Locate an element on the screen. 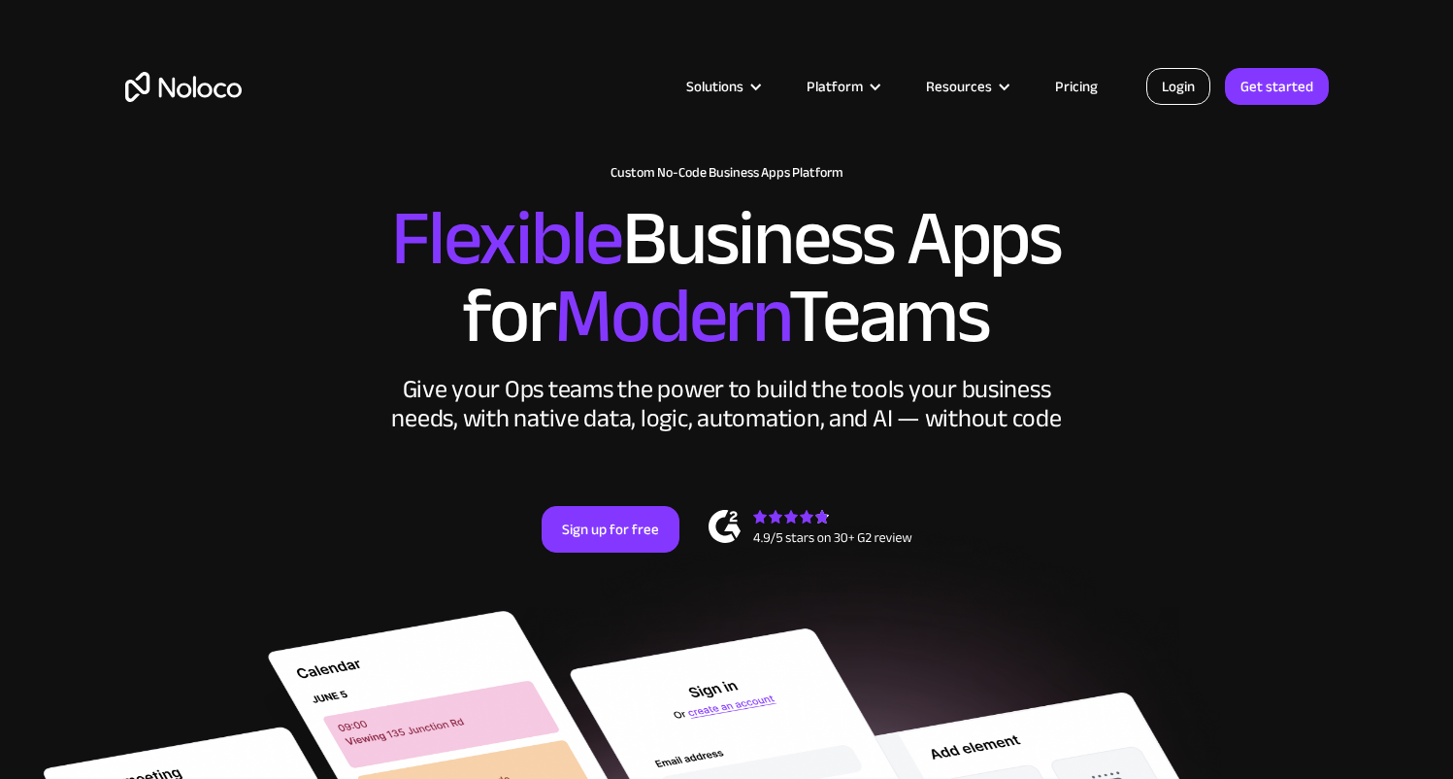  span: Flexible is located at coordinates (507, 238).